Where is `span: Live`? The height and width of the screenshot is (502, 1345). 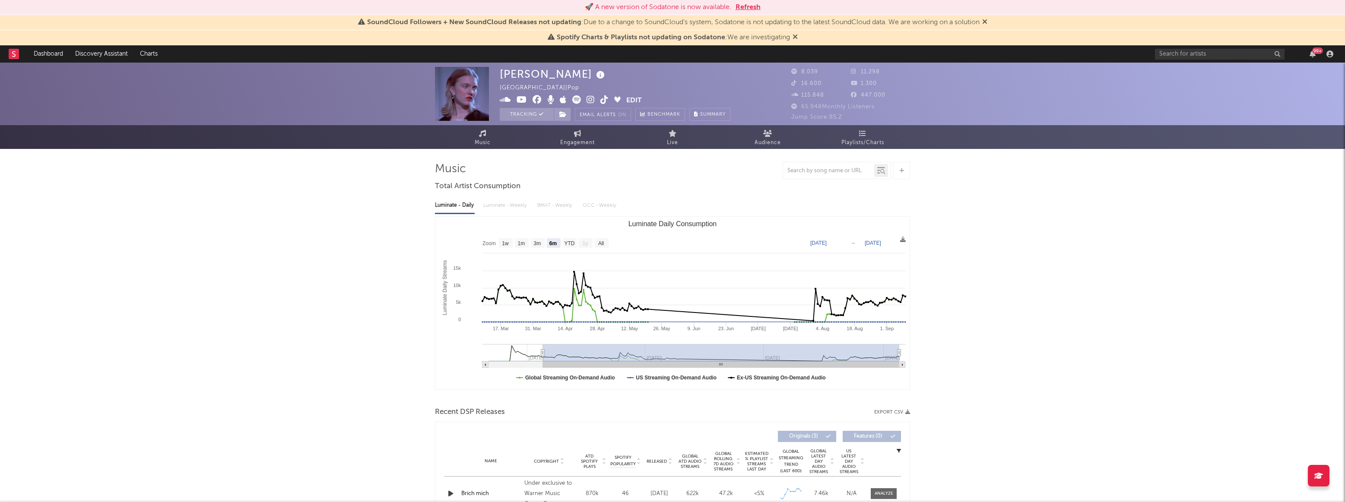 span: Live is located at coordinates (672, 143).